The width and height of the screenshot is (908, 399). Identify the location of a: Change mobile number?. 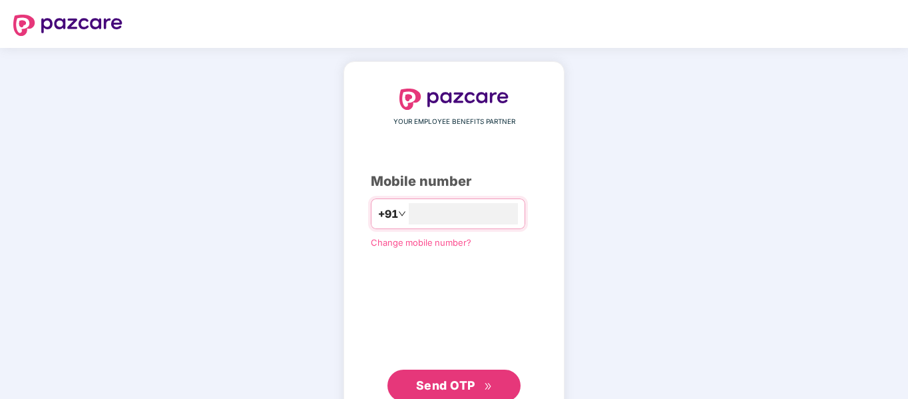
(421, 242).